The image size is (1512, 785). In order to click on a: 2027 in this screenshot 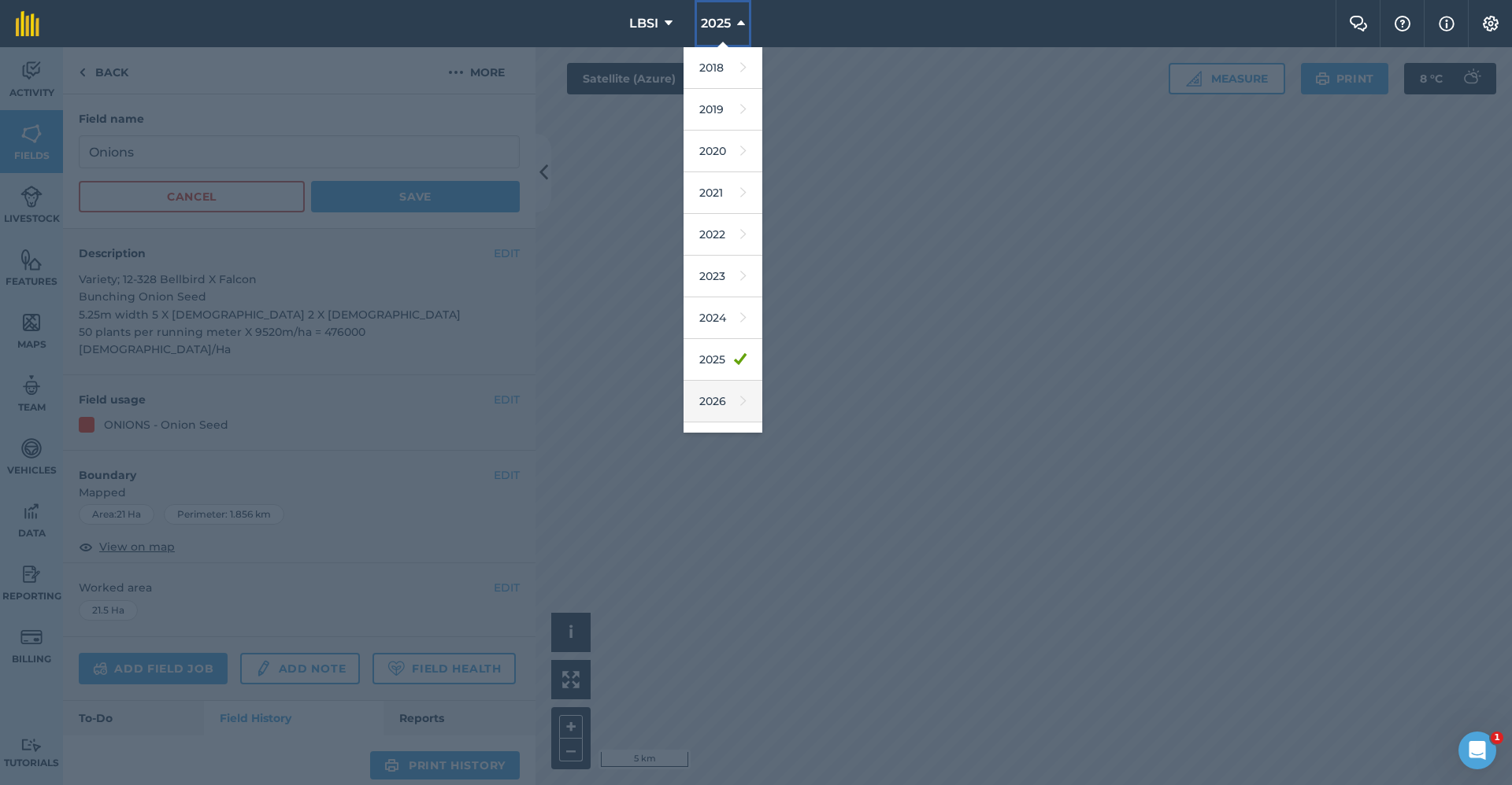, I will do `click(723, 443)`.